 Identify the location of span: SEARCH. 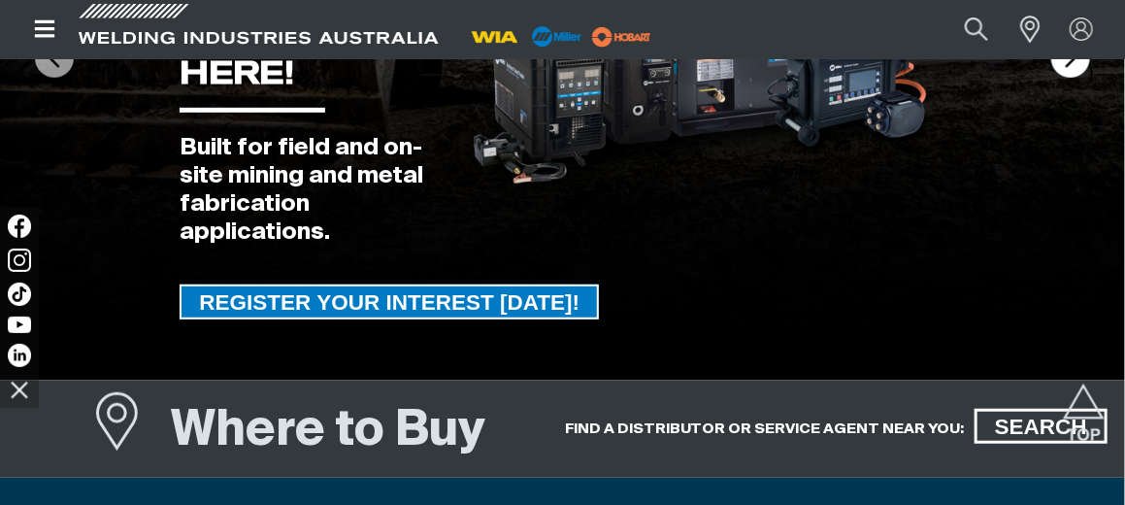
(1040, 426).